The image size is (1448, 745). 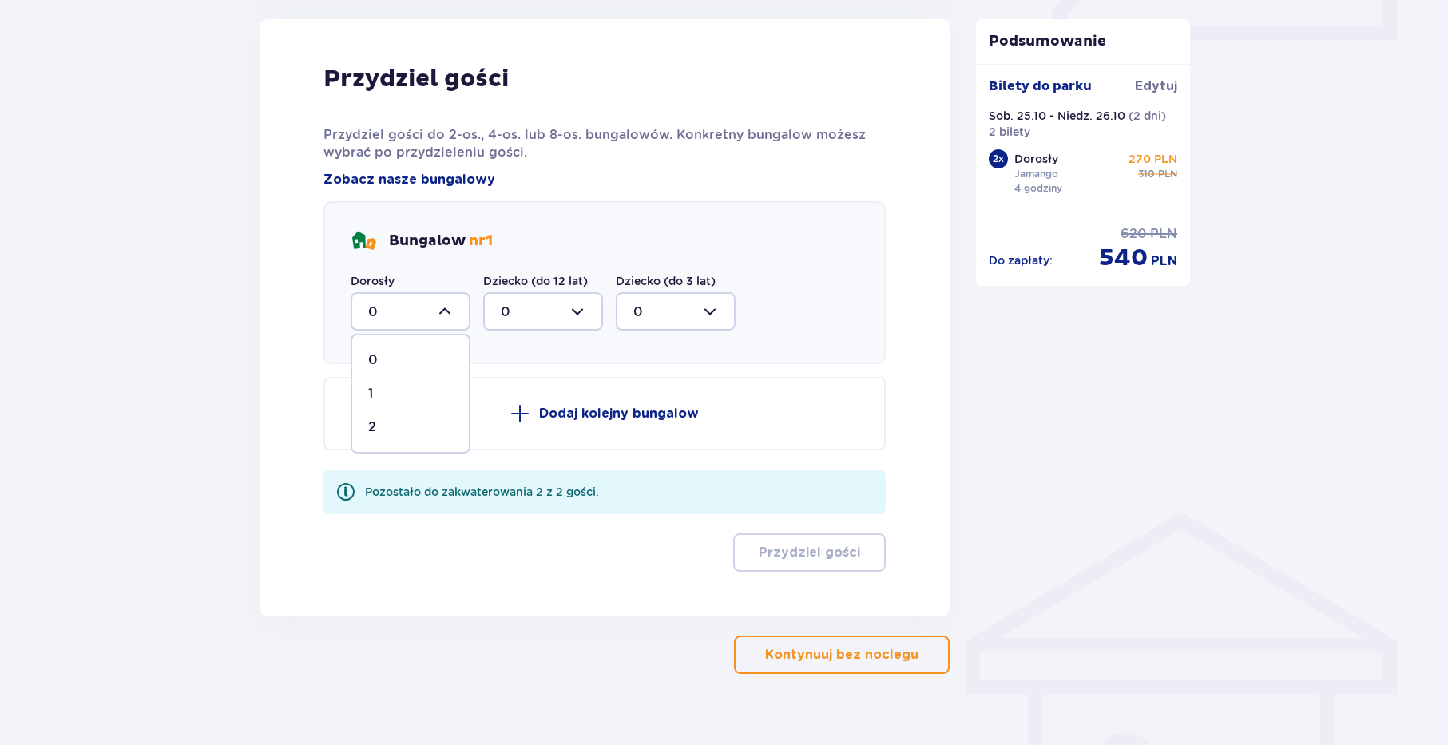 What do you see at coordinates (1133, 234) in the screenshot?
I see `span: 620` at bounding box center [1133, 234].